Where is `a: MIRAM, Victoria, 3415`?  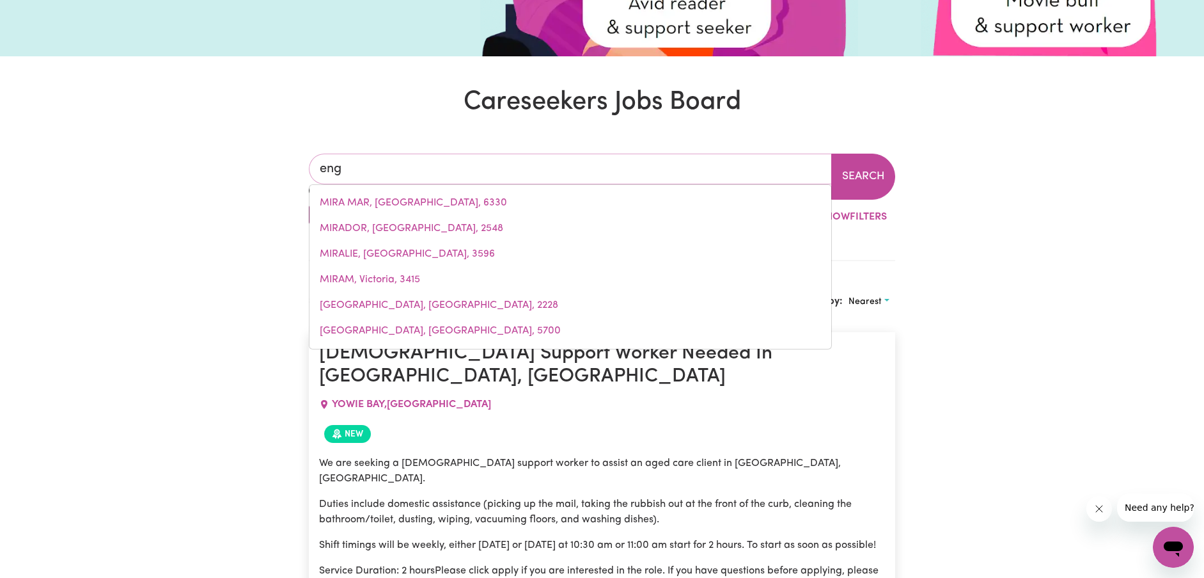 a: MIRAM, Victoria, 3415 is located at coordinates (571, 280).